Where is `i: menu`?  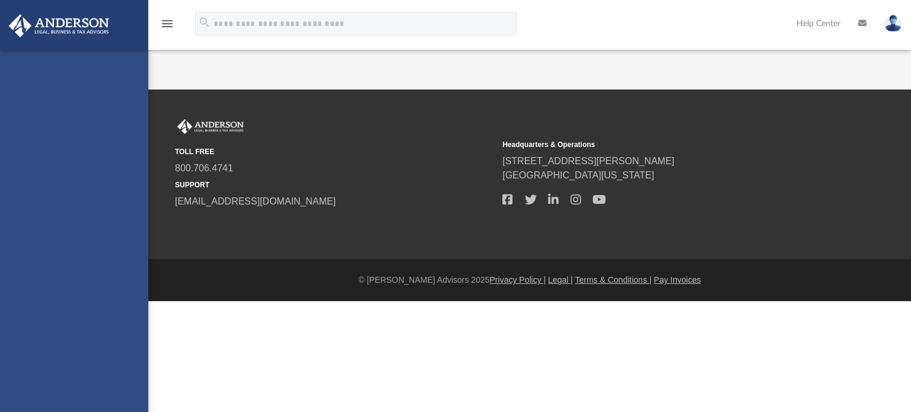
i: menu is located at coordinates (167, 24).